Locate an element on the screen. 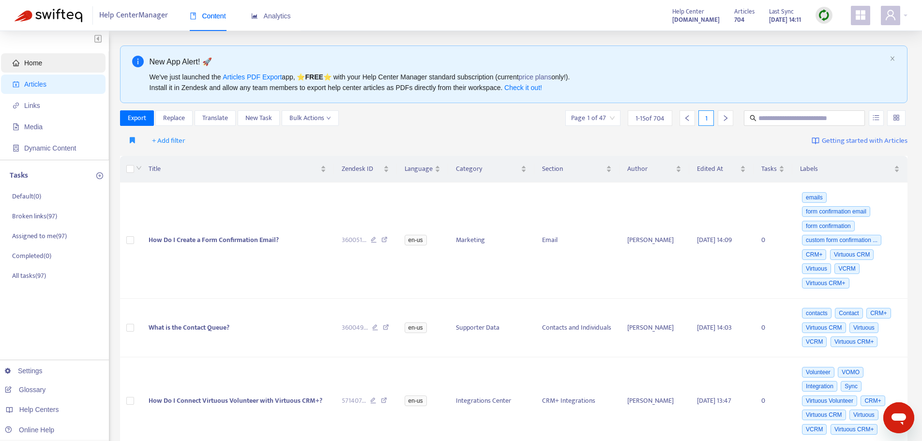  th: Edited At is located at coordinates (721, 169).